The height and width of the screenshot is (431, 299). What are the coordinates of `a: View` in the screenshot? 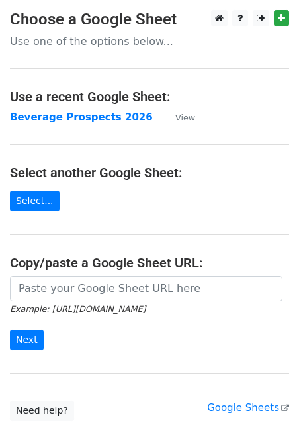 It's located at (179, 117).